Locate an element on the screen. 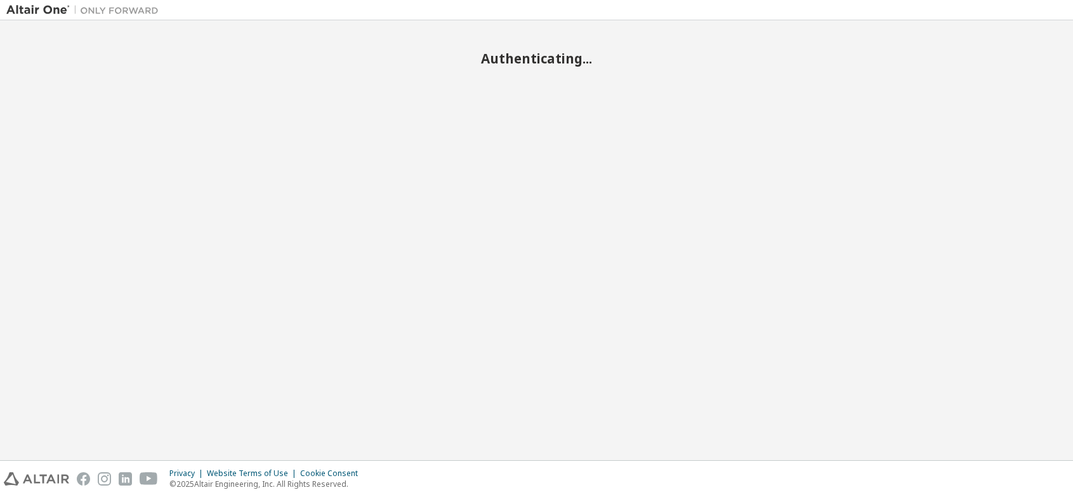 The width and height of the screenshot is (1073, 497). img: linkedin.svg is located at coordinates (125, 478).